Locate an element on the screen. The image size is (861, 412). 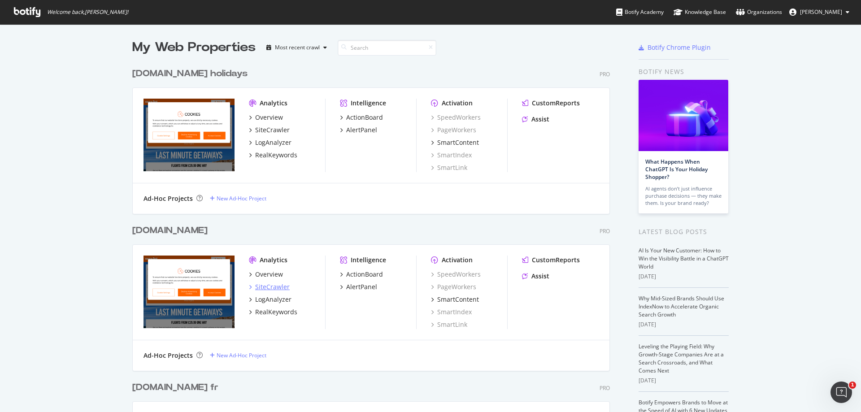
span: Marcin Lewicki is located at coordinates (821, 12).